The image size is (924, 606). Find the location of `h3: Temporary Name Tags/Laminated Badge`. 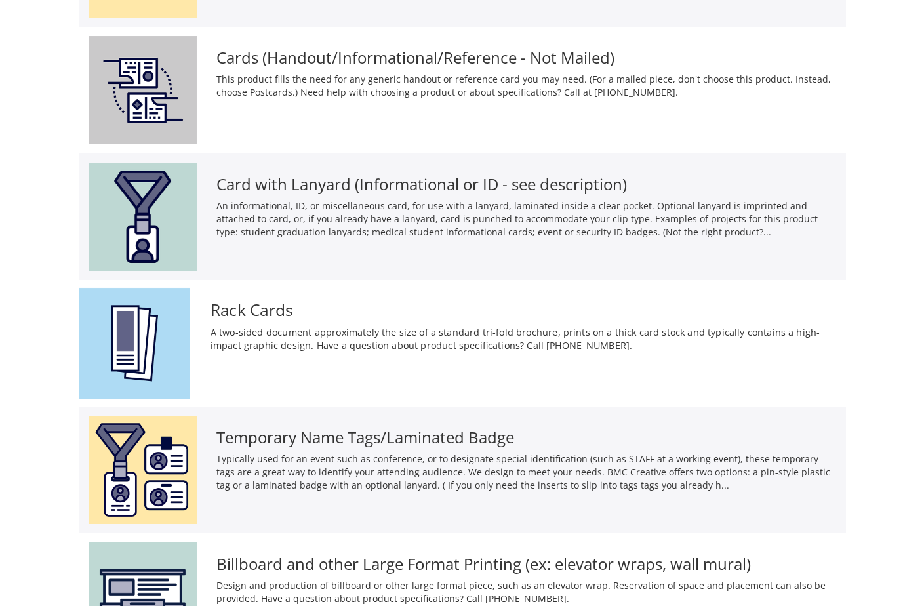

h3: Temporary Name Tags/Laminated Badge is located at coordinates (526, 437).